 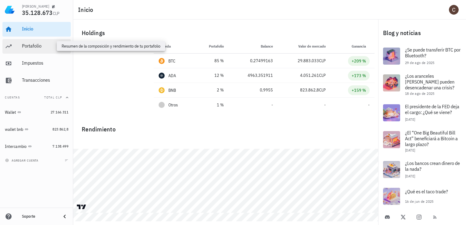 What do you see at coordinates (161, 61) in the screenshot?
I see `div: BTC-icon` at bounding box center [161, 61].